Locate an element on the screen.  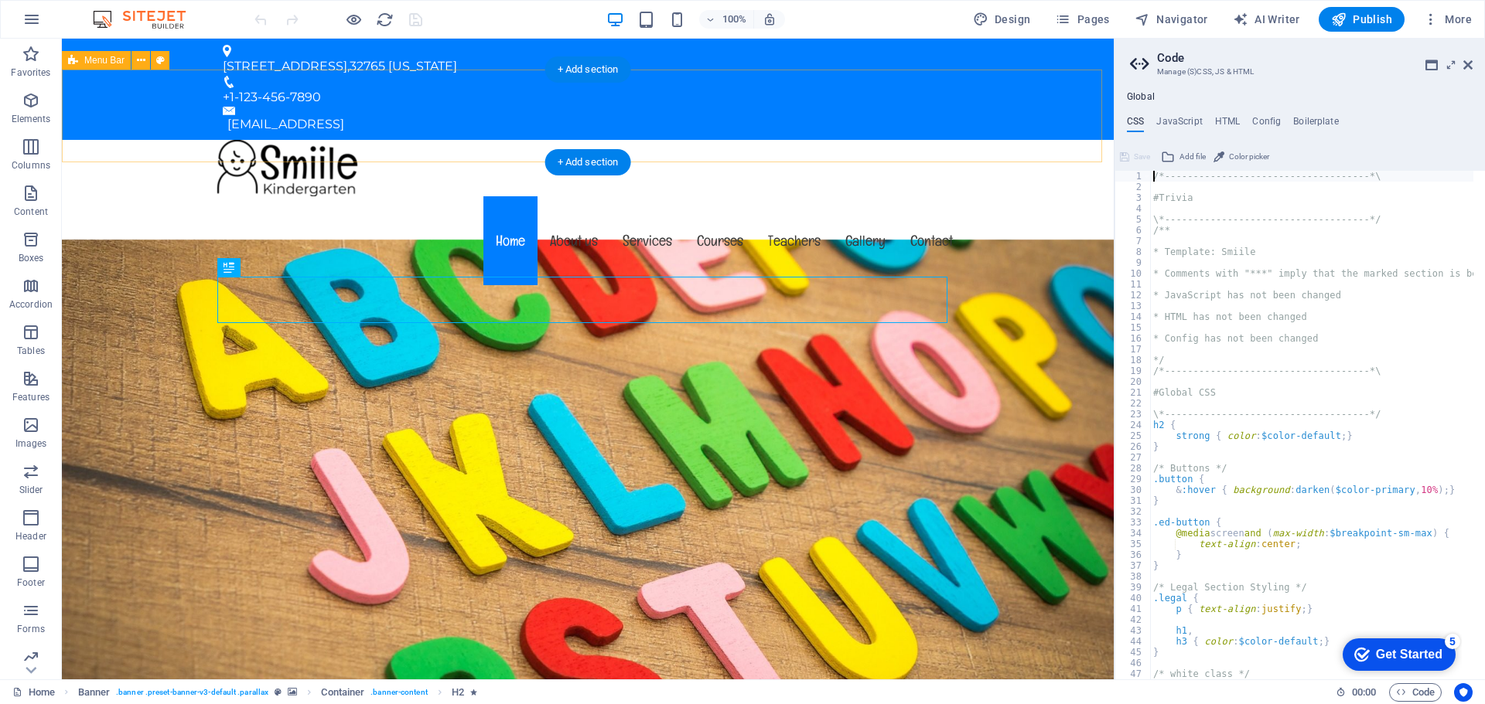
h4: Boilerplate is located at coordinates (1315, 125).